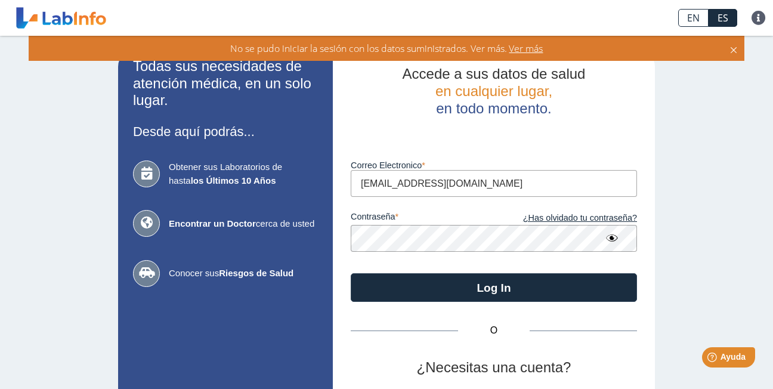 The width and height of the screenshot is (773, 389). What do you see at coordinates (494, 367) in the screenshot?
I see `h2: ¿Necesitas una cuenta?` at bounding box center [494, 367].